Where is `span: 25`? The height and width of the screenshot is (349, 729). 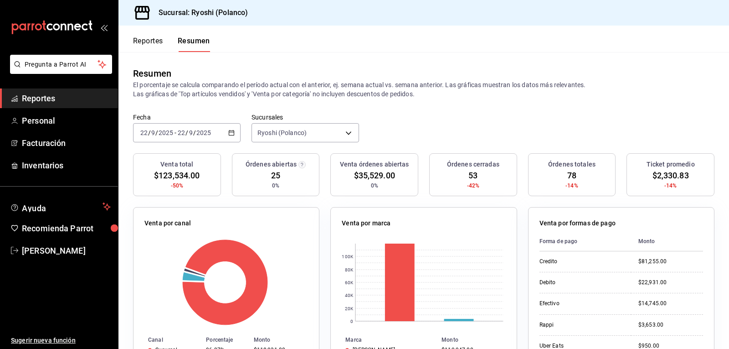
span: 25 is located at coordinates (276, 175).